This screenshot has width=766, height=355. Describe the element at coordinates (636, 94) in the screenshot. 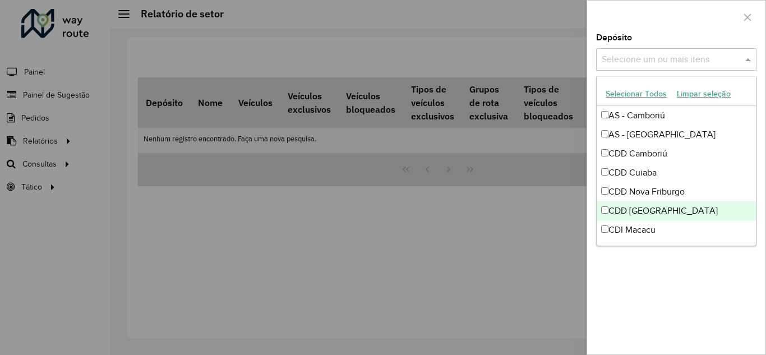

I see `button: Selecionar Todos` at that location.